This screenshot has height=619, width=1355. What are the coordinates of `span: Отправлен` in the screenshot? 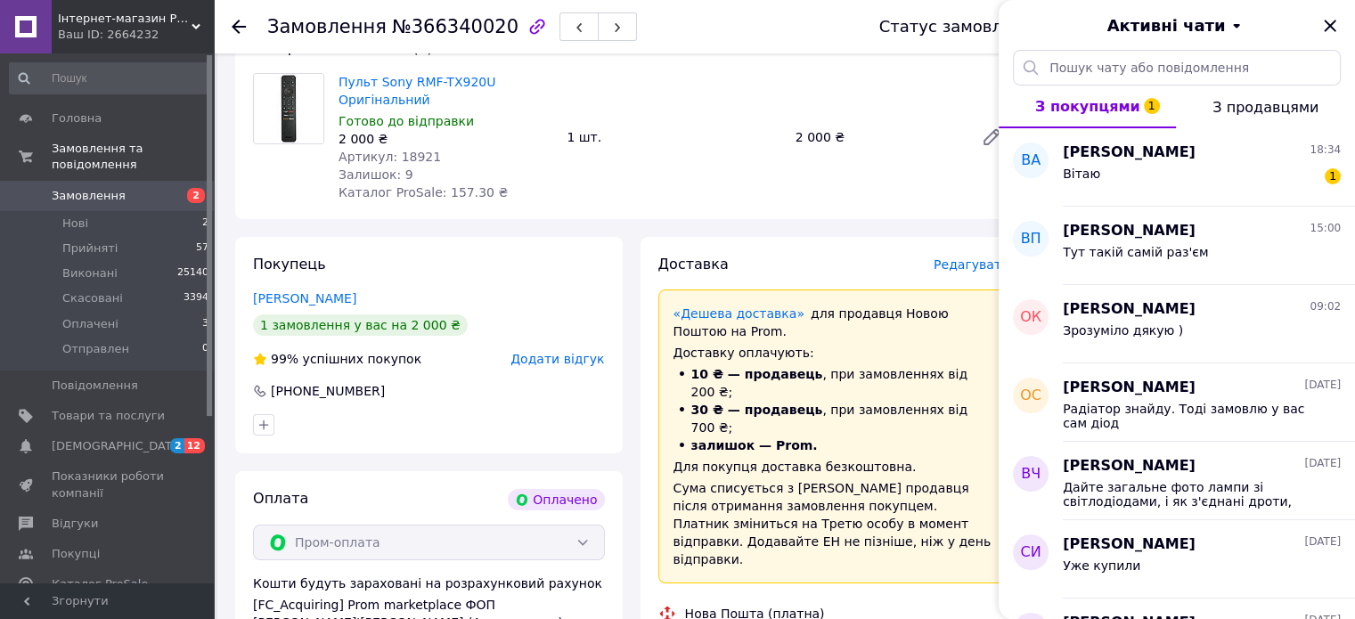 It's located at (95, 349).